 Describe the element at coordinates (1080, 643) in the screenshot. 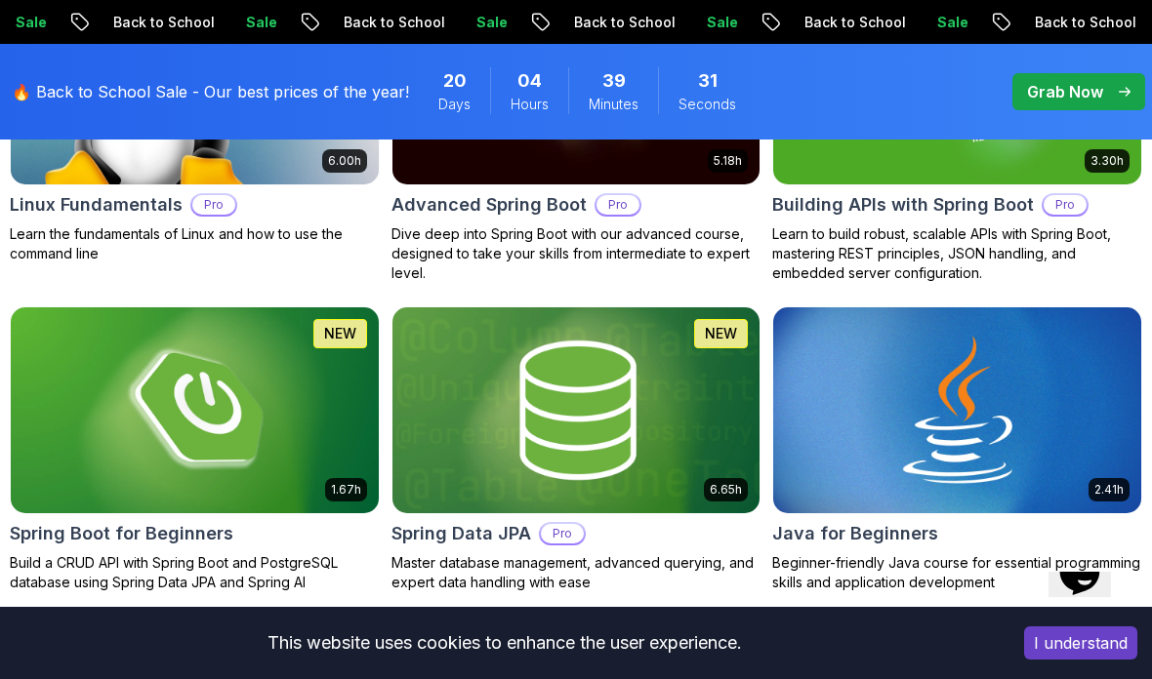

I see `button: Accept cookies` at that location.